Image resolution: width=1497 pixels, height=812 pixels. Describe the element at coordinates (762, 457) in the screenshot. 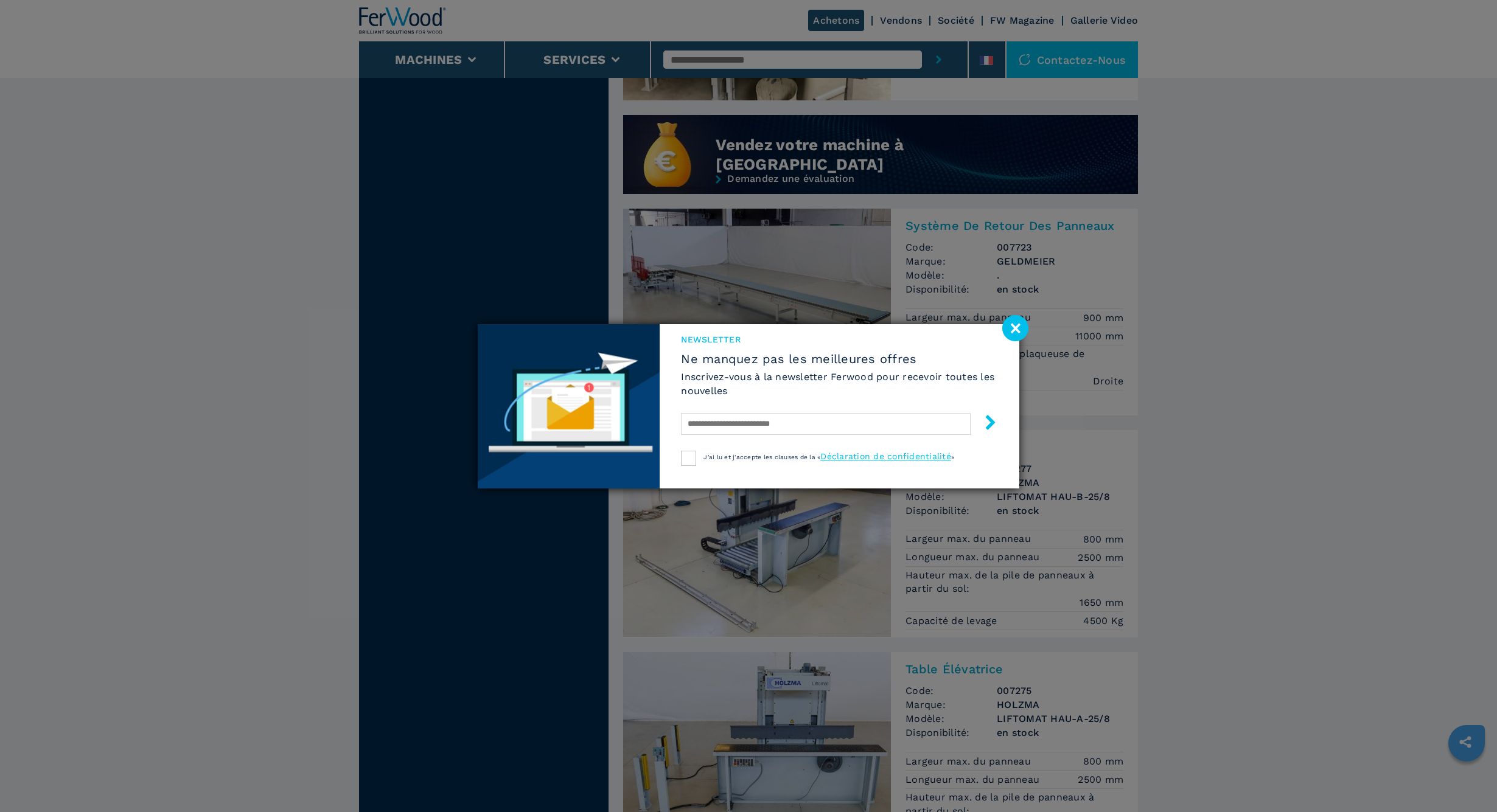

I see `span: J'ai lu et j'accepte les clauses de la «` at that location.